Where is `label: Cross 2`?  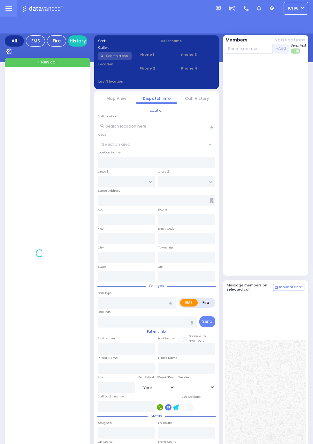
label: Cross 2 is located at coordinates (163, 172).